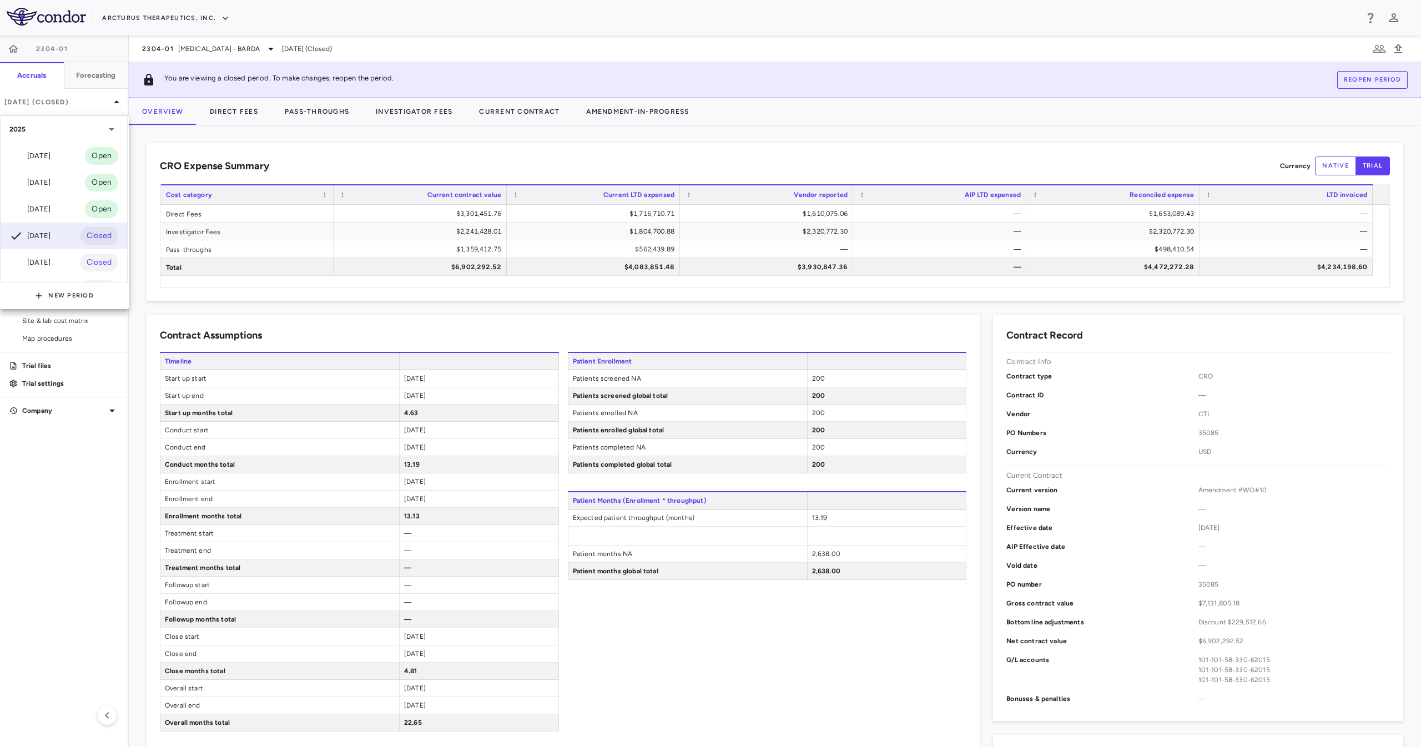 The image size is (1421, 747). I want to click on p: 2025, so click(18, 129).